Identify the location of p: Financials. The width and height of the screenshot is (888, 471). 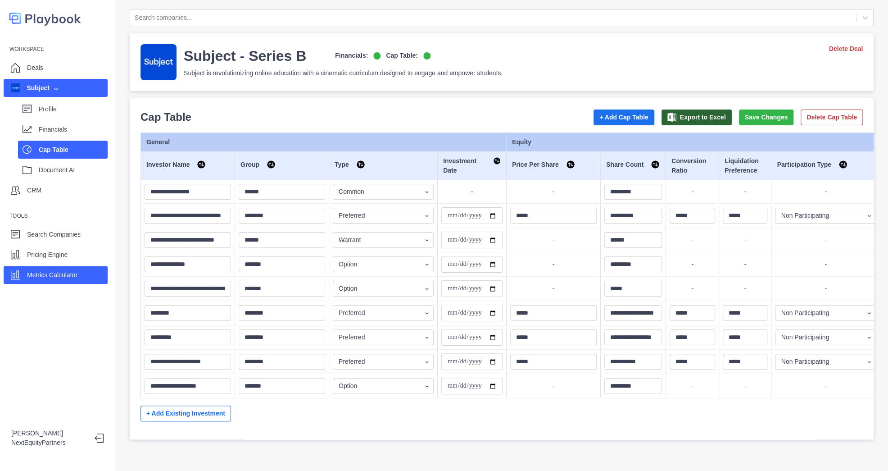
(73, 129).